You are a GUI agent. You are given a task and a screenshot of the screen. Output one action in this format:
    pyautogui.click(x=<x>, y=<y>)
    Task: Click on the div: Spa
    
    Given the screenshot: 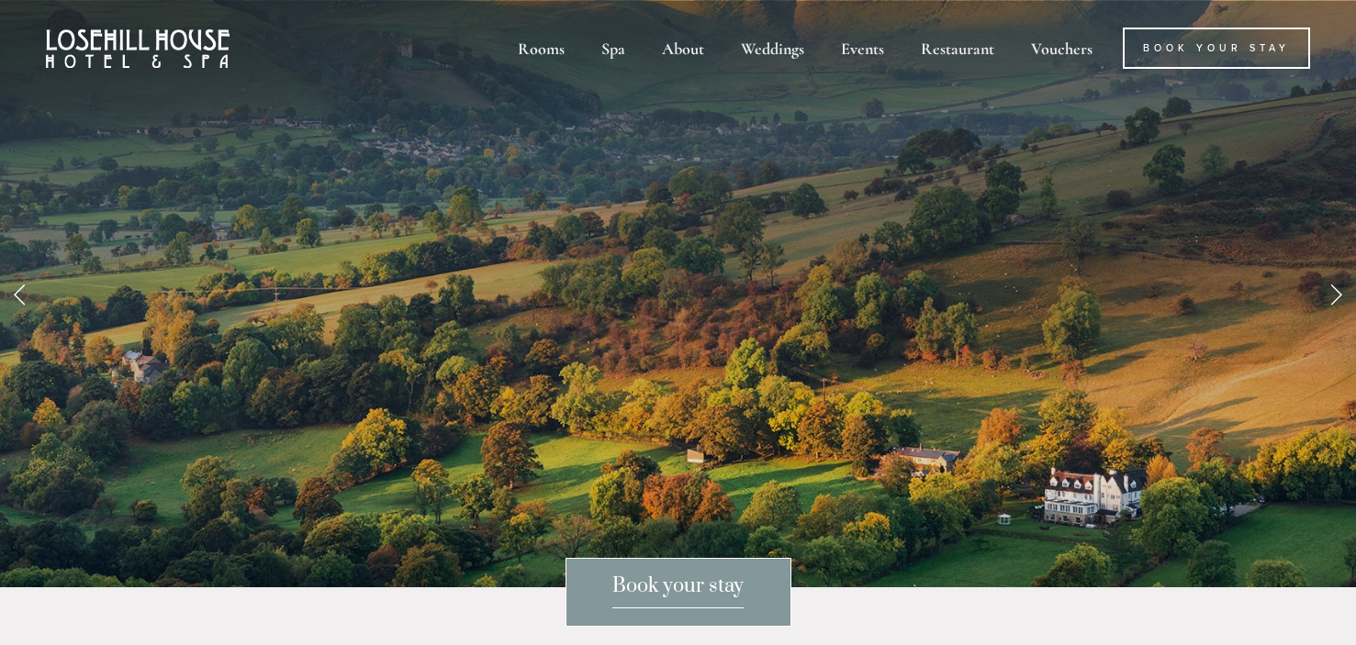 What is the action you would take?
    pyautogui.click(x=613, y=48)
    